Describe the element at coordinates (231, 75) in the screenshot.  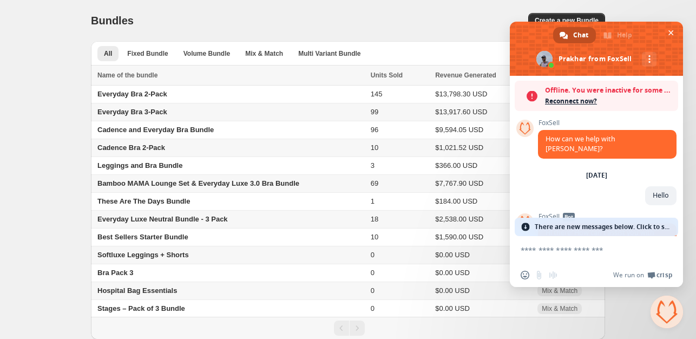
I see `div: Name of the bundle` at that location.